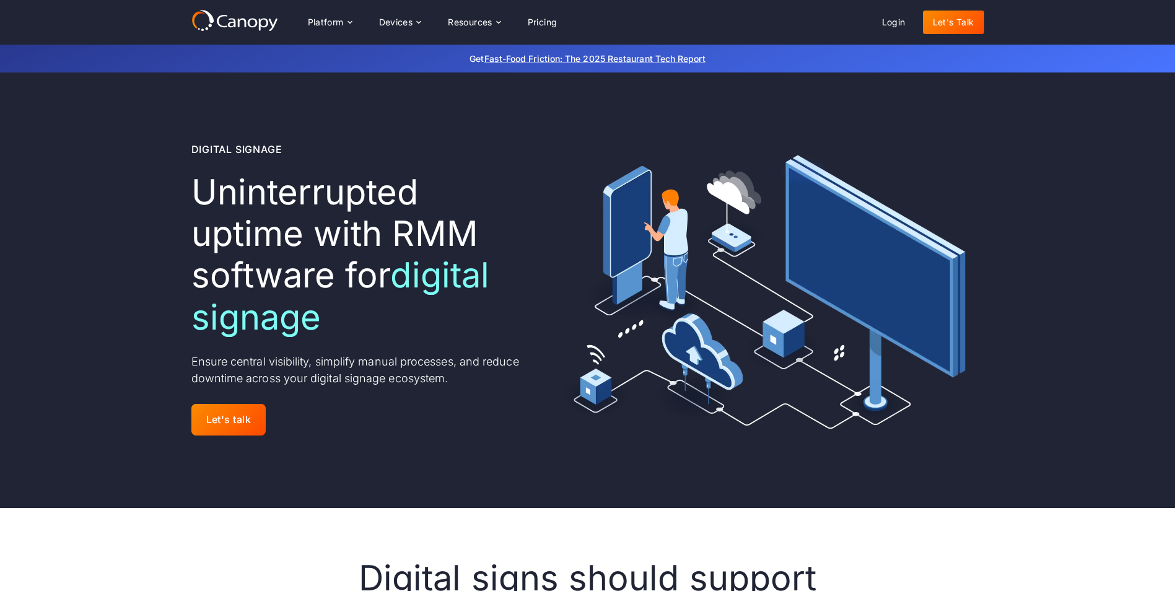  Describe the element at coordinates (588, 58) in the screenshot. I see `p: Get` at that location.